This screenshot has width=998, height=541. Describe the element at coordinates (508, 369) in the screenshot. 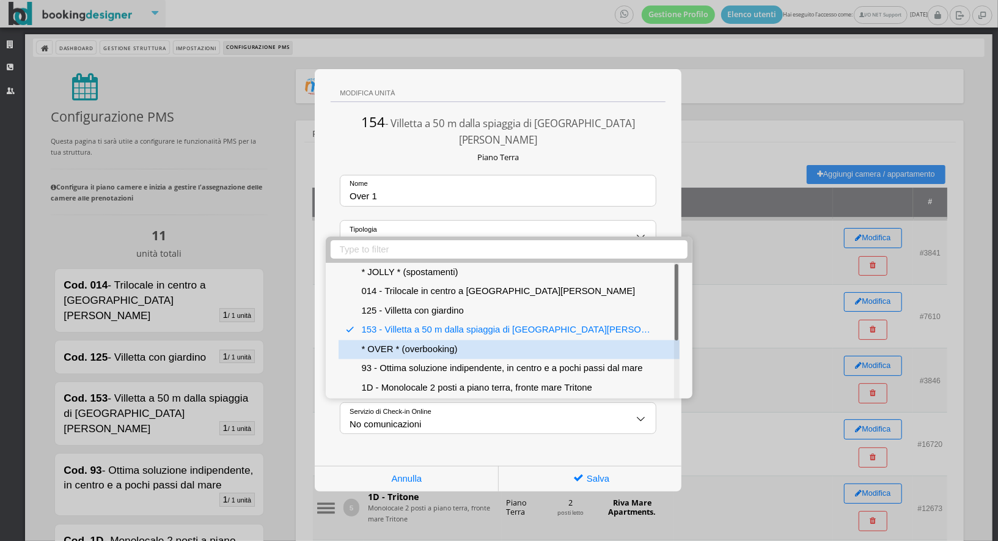

I see `div: 93 - Ottima soluzione indipendente, in centro e a pochi passi dal mare` at that location.